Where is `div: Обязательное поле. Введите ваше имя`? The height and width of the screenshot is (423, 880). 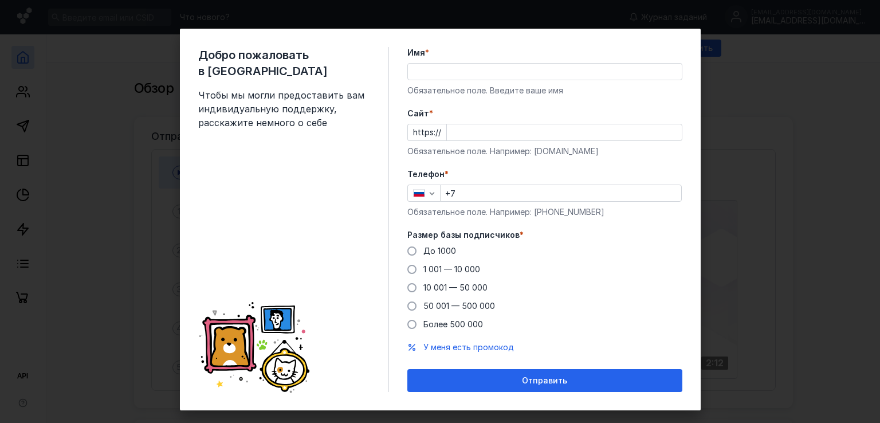
div: Обязательное поле. Введите ваше имя is located at coordinates (545, 91).